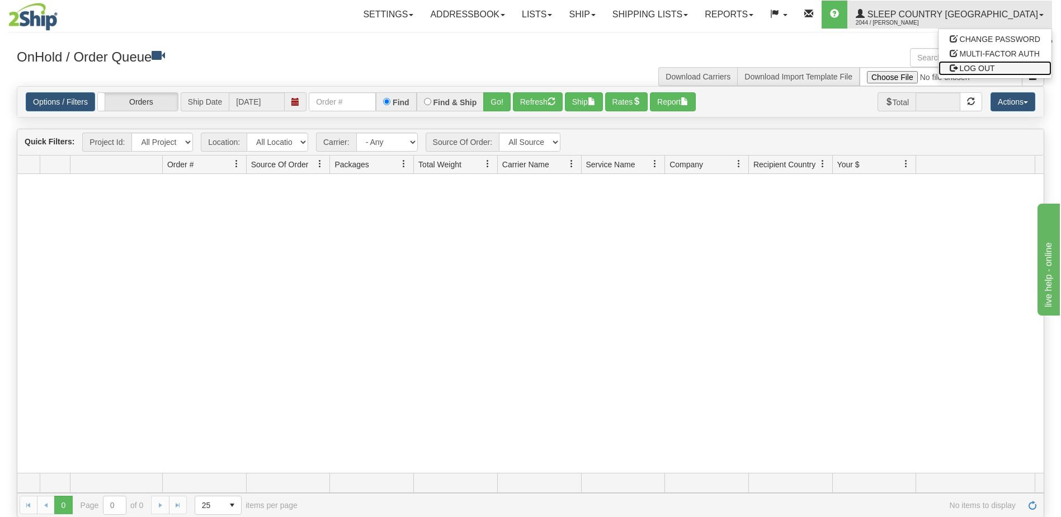 The width and height of the screenshot is (1061, 517). Describe the element at coordinates (351, 164) in the screenshot. I see `span: Packages` at that location.